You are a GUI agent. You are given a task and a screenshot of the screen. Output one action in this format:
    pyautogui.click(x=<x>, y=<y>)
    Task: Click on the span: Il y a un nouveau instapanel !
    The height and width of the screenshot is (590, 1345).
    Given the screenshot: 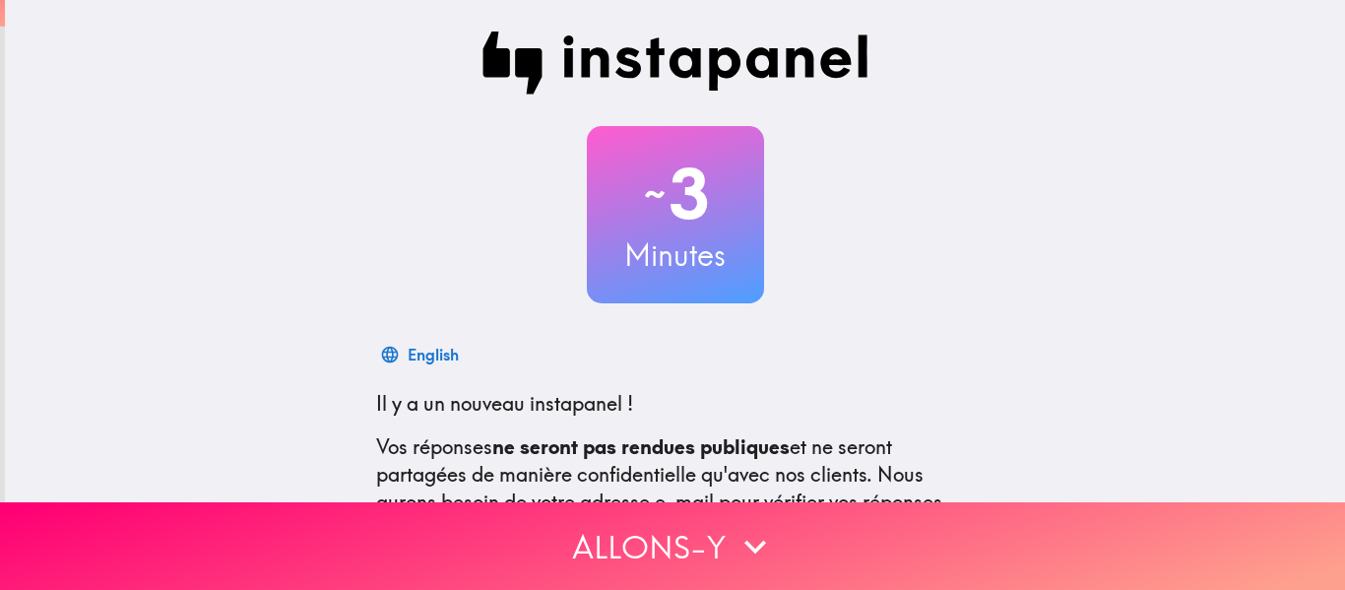 What is the action you would take?
    pyautogui.click(x=504, y=403)
    